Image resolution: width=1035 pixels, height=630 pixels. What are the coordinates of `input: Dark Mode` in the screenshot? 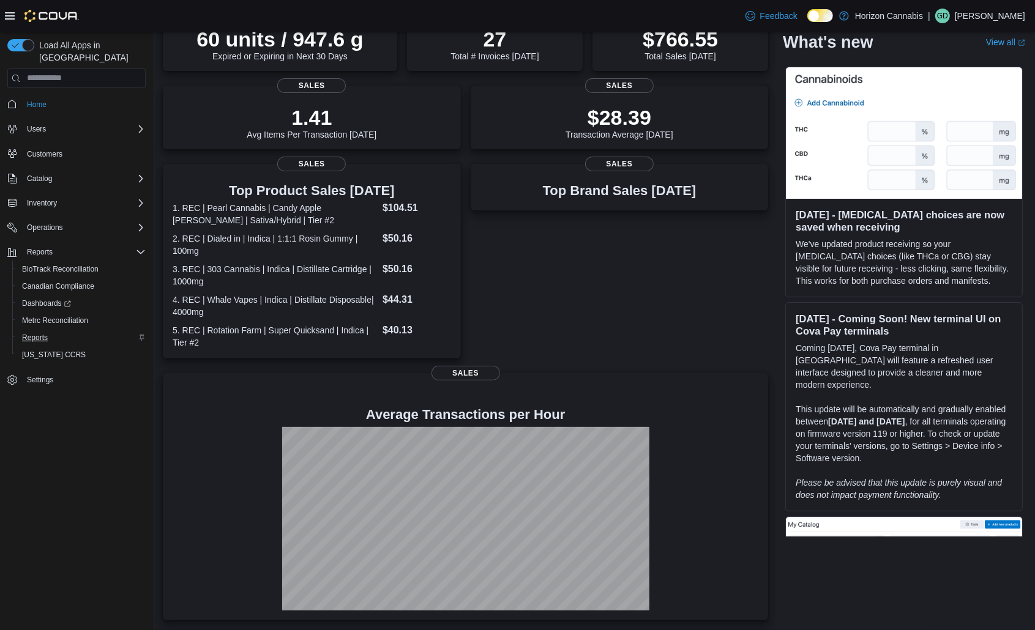 It's located at (820, 15).